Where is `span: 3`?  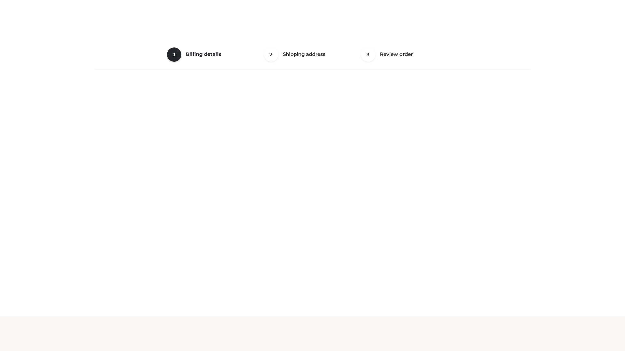 span: 3 is located at coordinates (368, 55).